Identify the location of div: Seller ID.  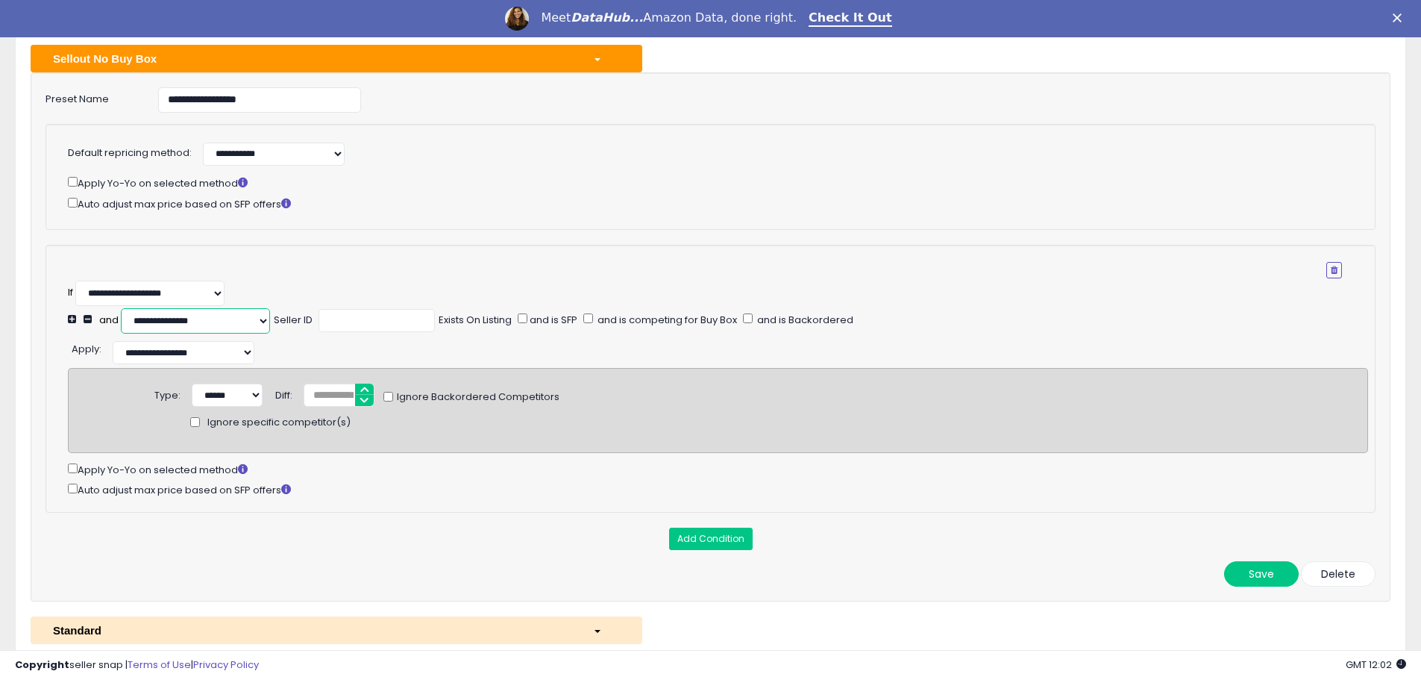
(293, 320).